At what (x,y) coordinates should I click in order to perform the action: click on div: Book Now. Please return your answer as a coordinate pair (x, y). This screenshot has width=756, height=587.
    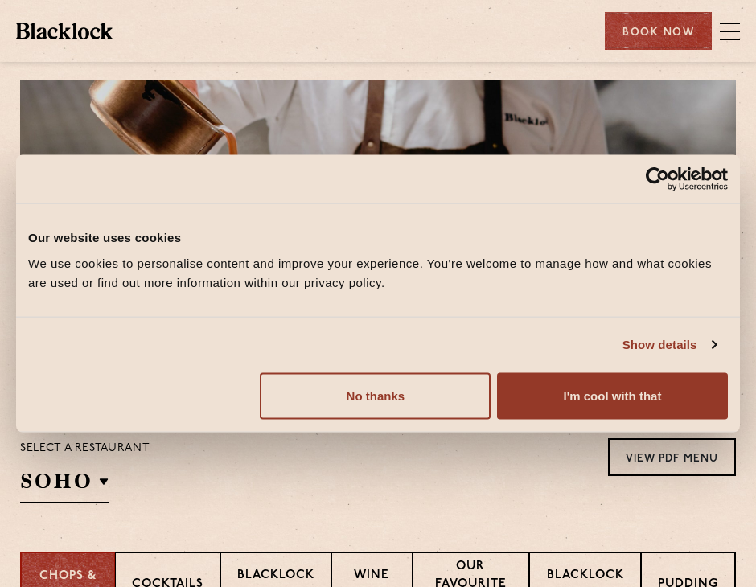
    Looking at the image, I should click on (658, 31).